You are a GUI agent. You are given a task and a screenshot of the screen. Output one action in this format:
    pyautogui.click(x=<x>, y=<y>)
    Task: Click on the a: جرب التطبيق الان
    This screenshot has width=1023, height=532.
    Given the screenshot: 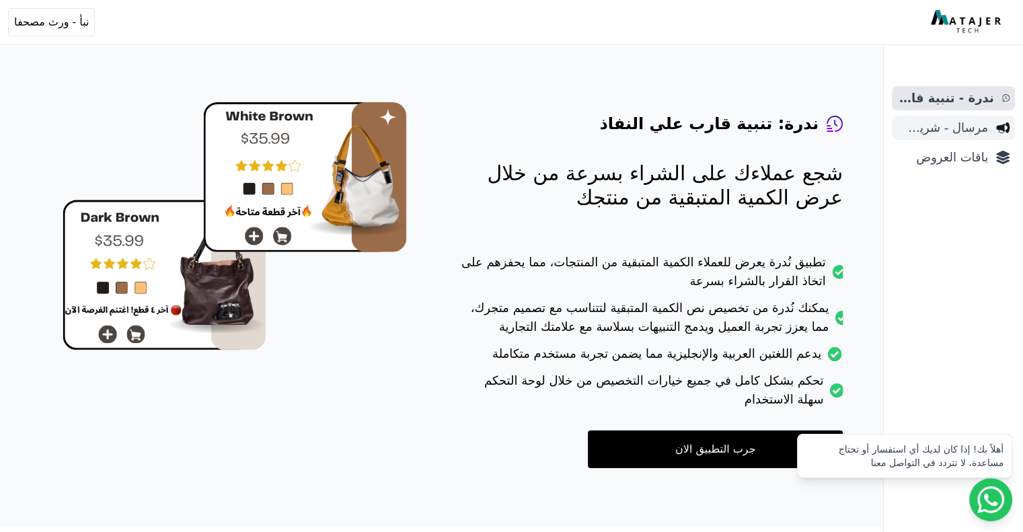 What is the action you would take?
    pyautogui.click(x=715, y=449)
    